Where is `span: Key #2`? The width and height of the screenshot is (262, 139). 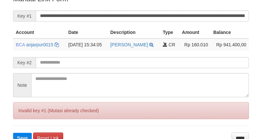
span: Key #2 is located at coordinates (24, 63).